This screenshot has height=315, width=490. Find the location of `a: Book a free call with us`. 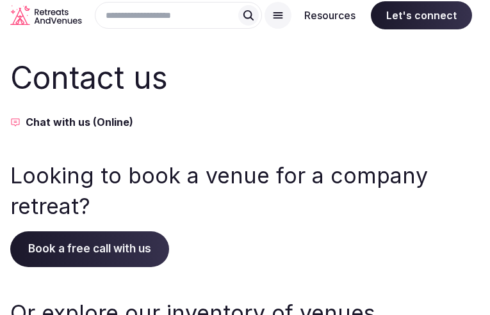

a: Book a free call with us is located at coordinates (90, 249).